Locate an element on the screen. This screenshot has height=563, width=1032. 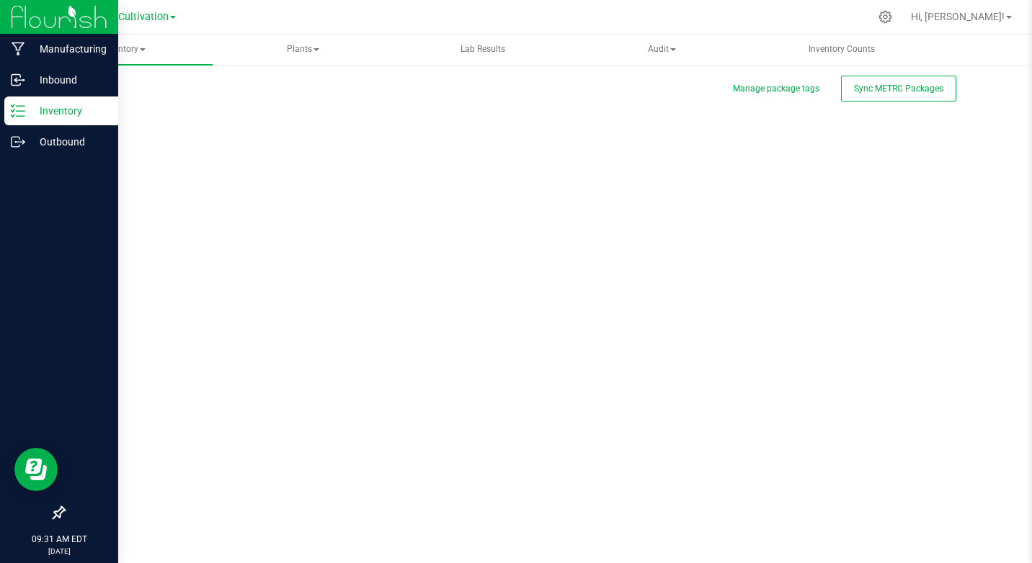
a: Inventory Counts is located at coordinates (841, 50).